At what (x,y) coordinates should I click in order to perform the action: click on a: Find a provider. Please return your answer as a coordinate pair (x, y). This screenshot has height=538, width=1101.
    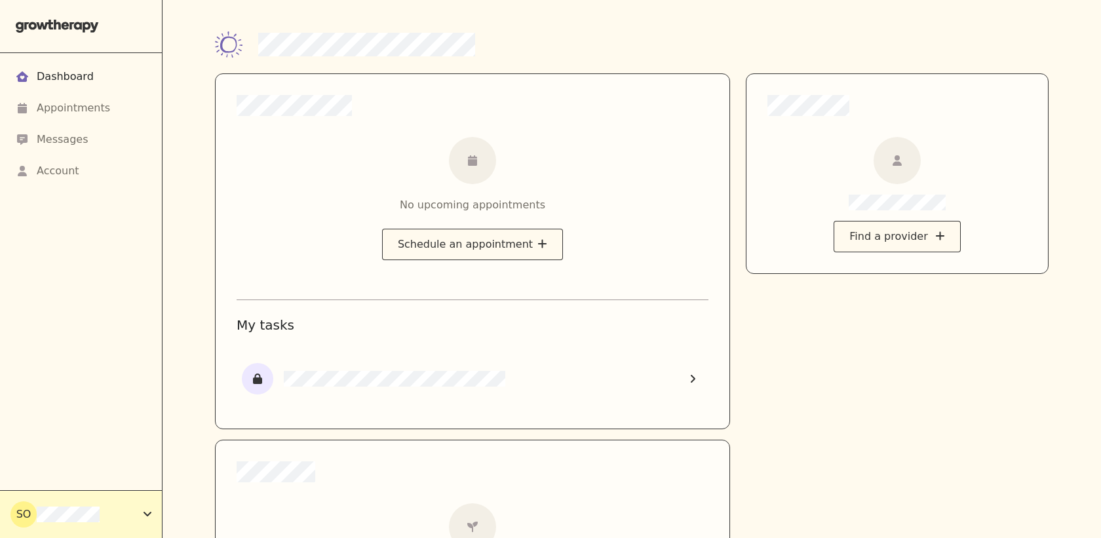
    Looking at the image, I should click on (896, 236).